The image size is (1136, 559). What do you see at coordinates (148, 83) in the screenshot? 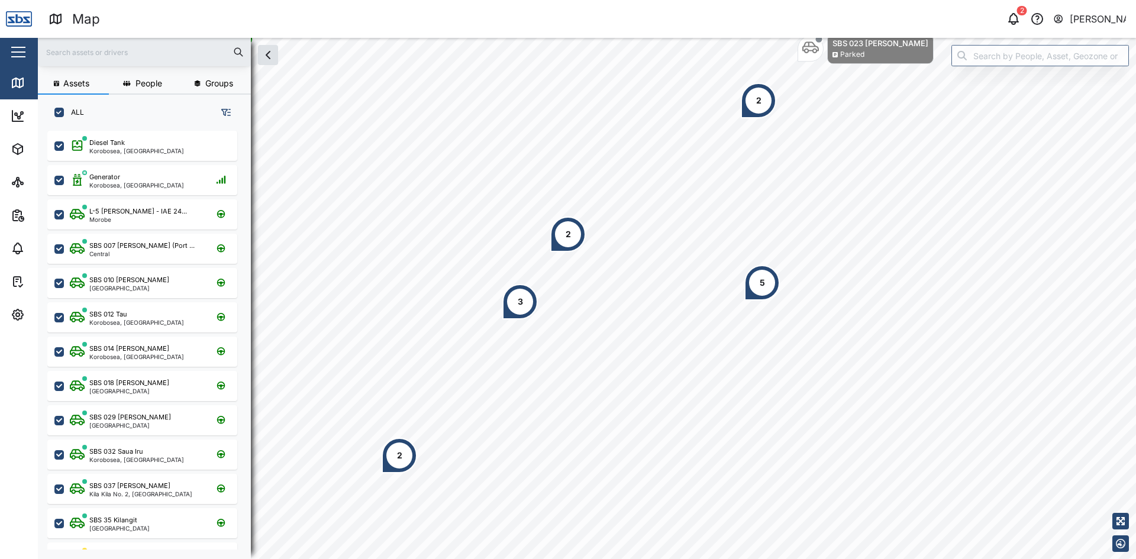
I see `span: People` at bounding box center [148, 83].